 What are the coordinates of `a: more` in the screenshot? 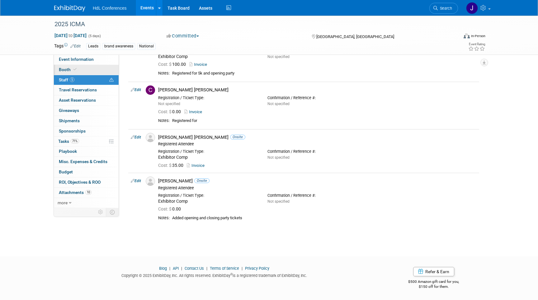 It's located at (86, 203).